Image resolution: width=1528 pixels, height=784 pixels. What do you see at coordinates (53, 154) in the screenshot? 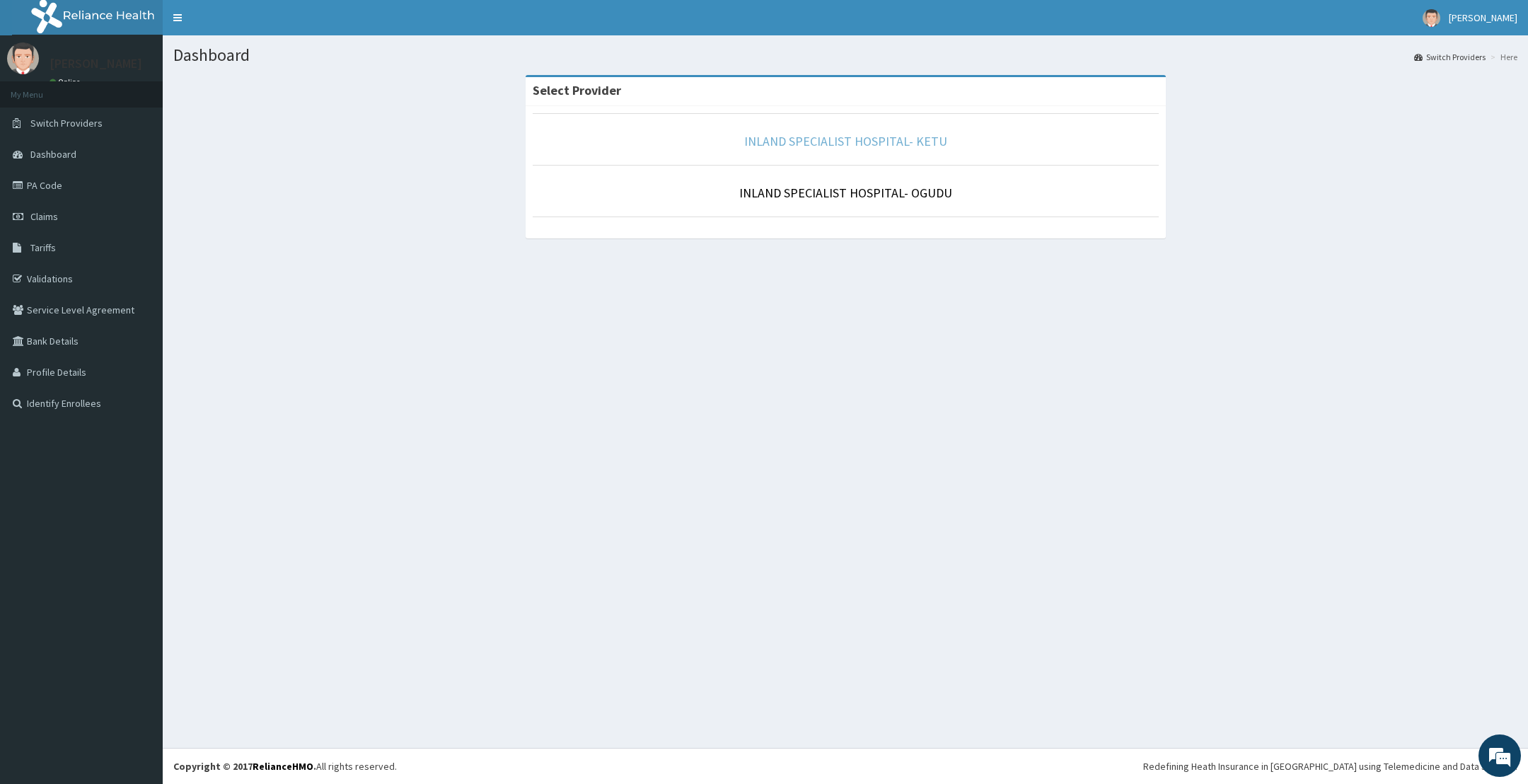
I see `span: Dashboard` at bounding box center [53, 154].